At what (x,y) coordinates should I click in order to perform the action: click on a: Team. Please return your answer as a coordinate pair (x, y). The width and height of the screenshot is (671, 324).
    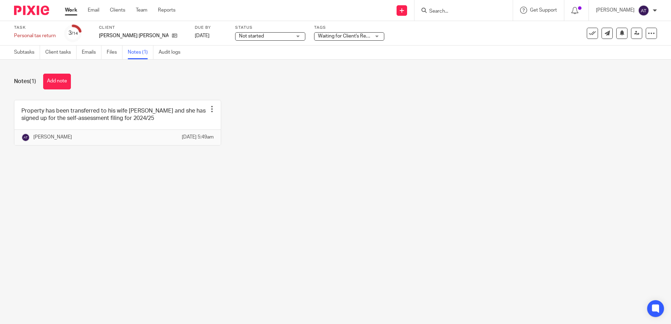
    Looking at the image, I should click on (141, 10).